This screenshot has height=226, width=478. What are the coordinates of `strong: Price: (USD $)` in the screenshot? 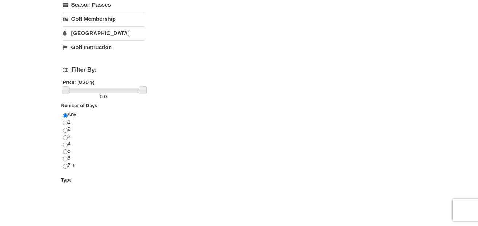 It's located at (79, 82).